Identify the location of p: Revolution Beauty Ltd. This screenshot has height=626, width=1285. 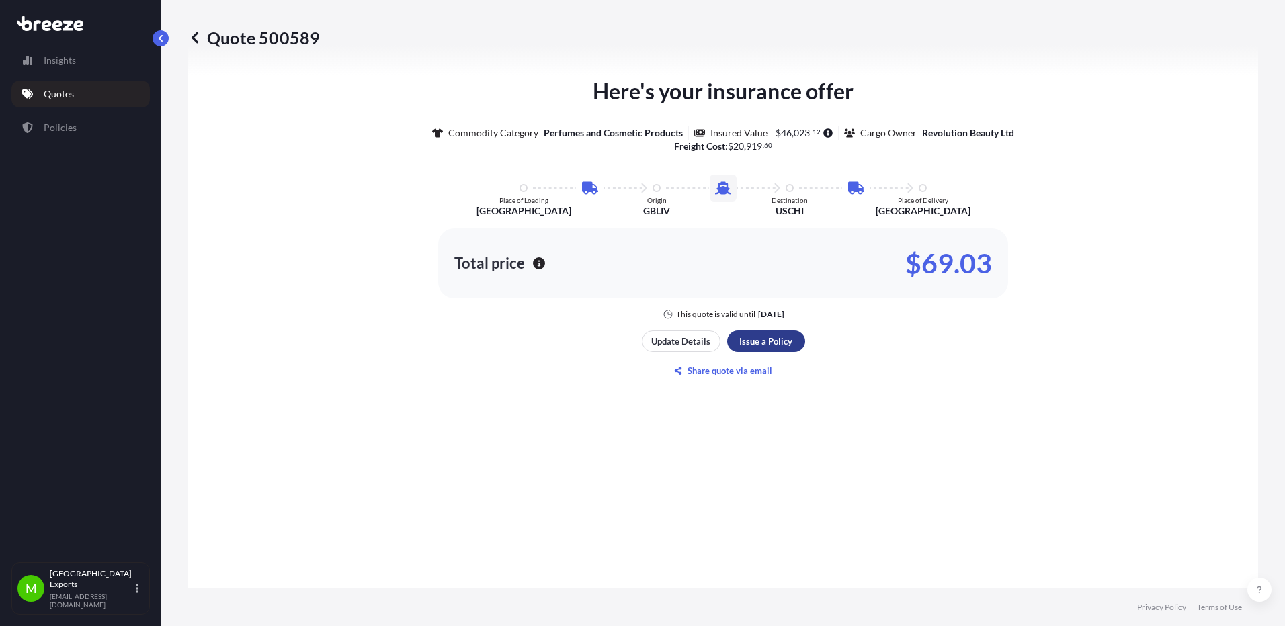
(968, 133).